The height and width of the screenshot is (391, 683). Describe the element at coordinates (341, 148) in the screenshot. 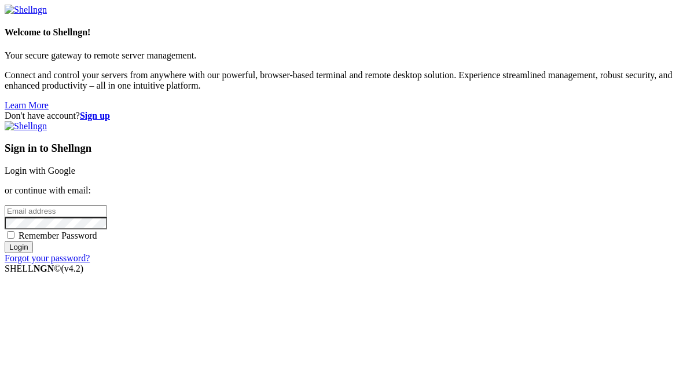

I see `h3: Sign in to Shellngn` at that location.